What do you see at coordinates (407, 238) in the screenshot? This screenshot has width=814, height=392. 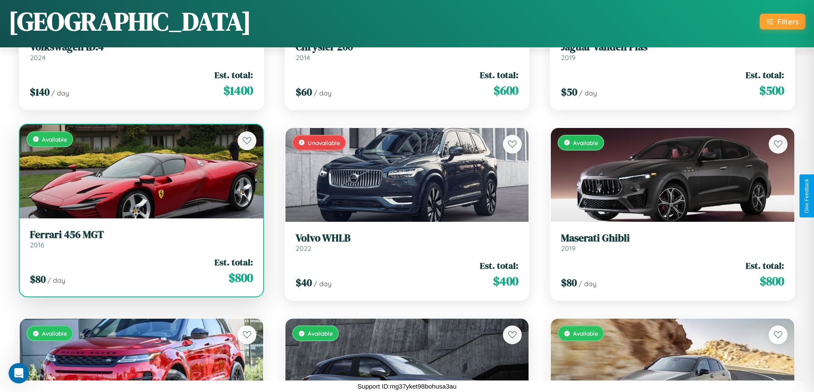 I see `h3: Volvo WHLB` at bounding box center [407, 238].